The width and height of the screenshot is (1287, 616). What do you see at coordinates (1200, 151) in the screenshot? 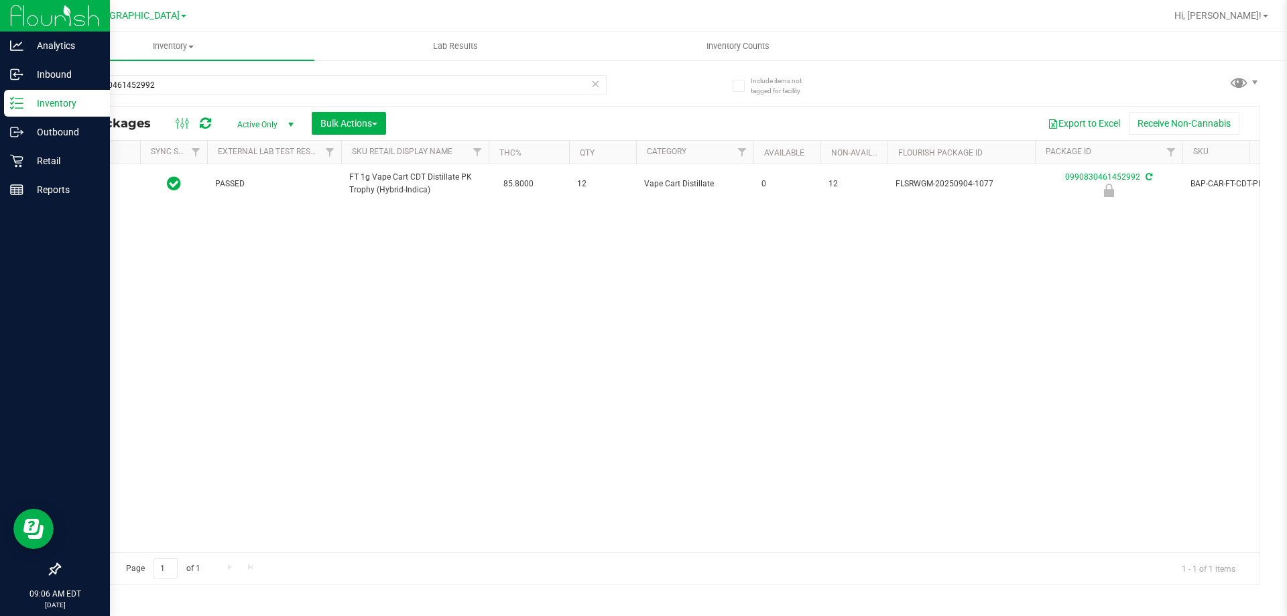
I see `a: SKU` at bounding box center [1200, 151].